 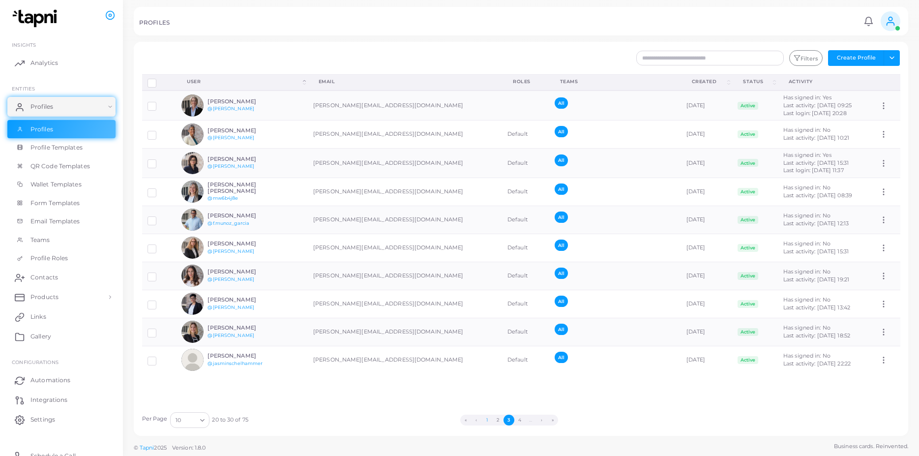 I want to click on span: Profiles, so click(x=42, y=129).